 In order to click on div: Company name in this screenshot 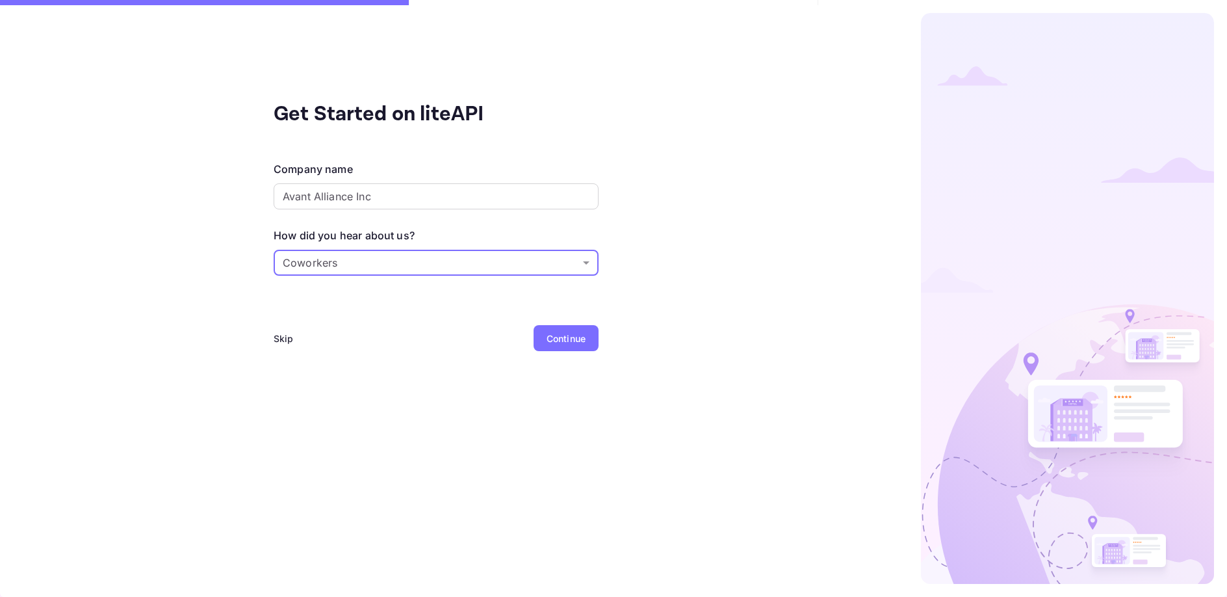, I will do `click(313, 169)`.